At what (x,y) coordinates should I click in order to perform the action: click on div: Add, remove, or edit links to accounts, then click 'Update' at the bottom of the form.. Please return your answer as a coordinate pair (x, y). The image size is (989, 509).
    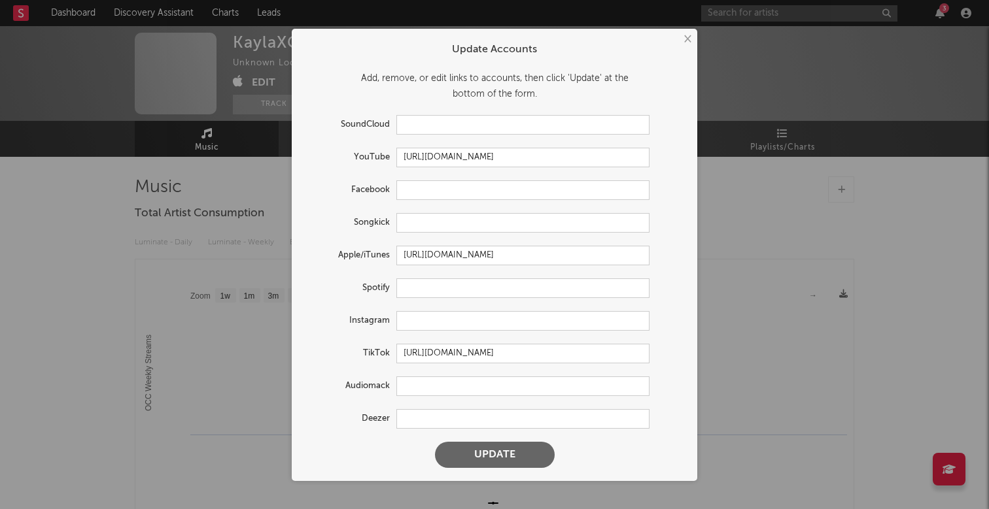
    Looking at the image, I should click on (494, 86).